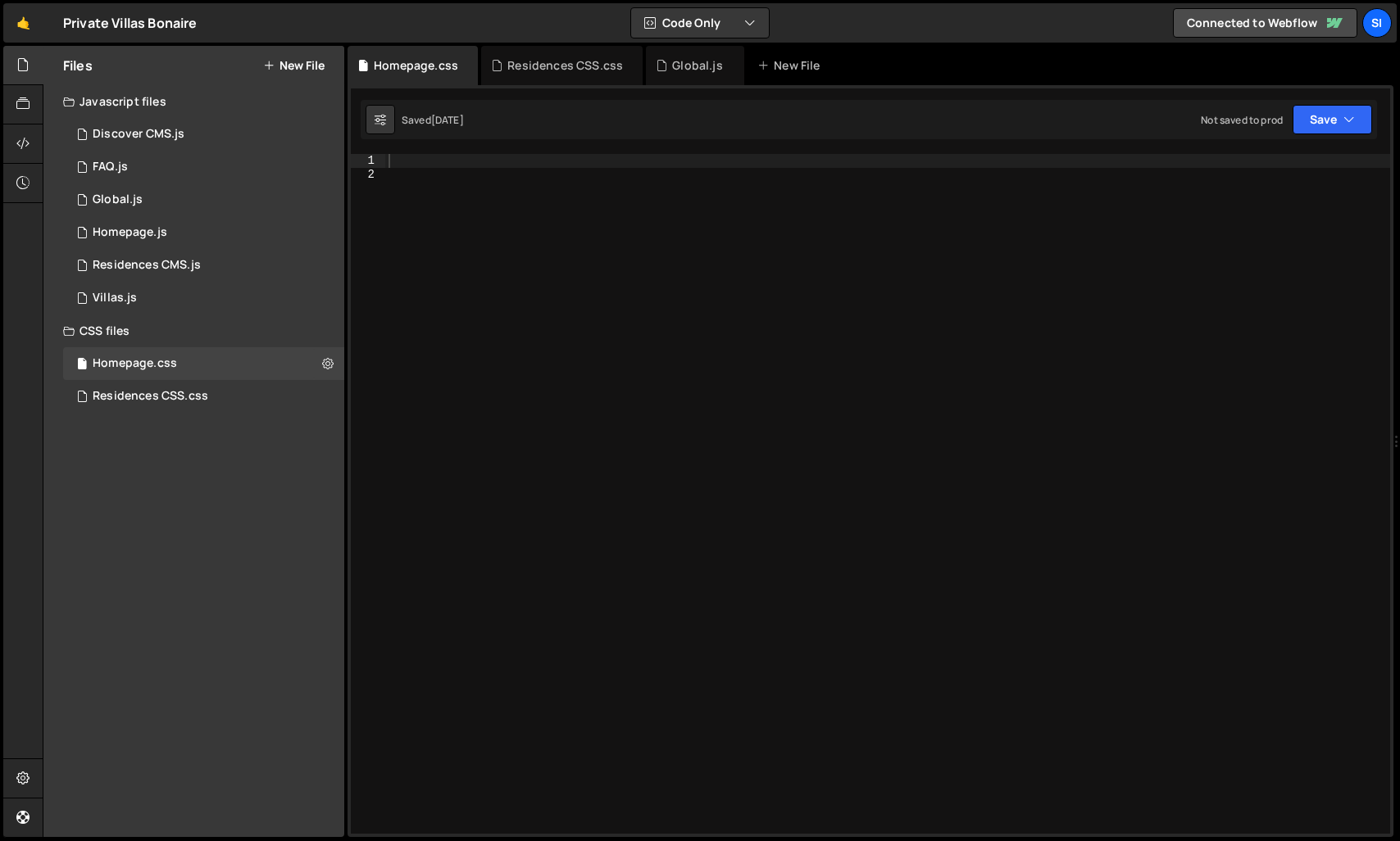  Describe the element at coordinates (203, 232) in the screenshot. I see `div: 14396/37041.js` at that location.